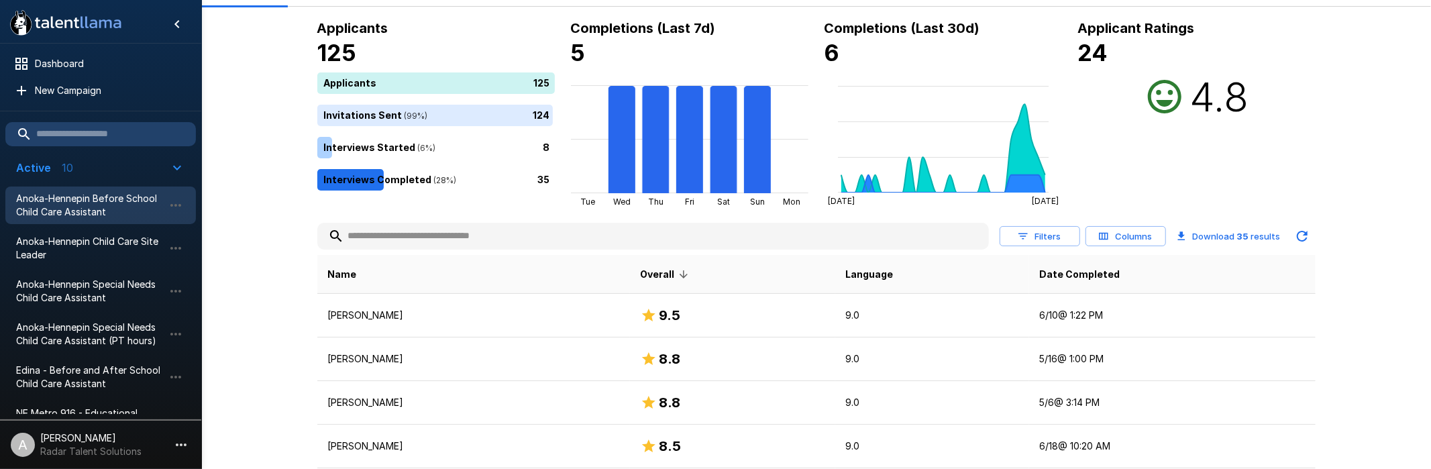 This screenshot has height=469, width=1431. What do you see at coordinates (1137, 28) in the screenshot?
I see `b: Applicant Ratings` at bounding box center [1137, 28].